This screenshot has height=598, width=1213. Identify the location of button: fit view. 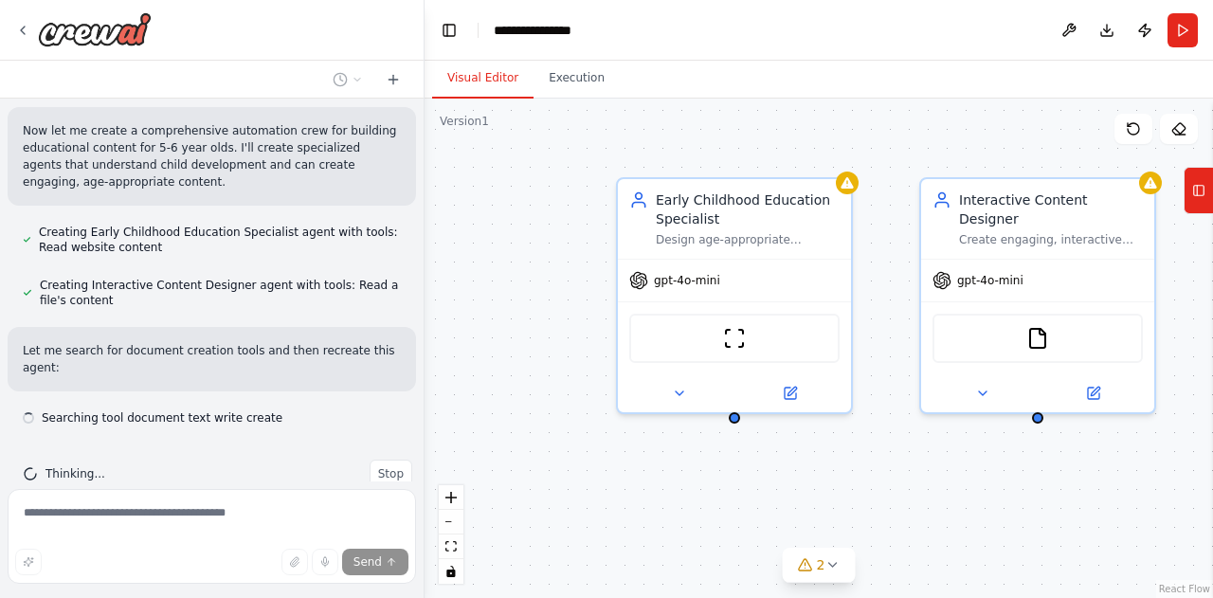
(451, 547).